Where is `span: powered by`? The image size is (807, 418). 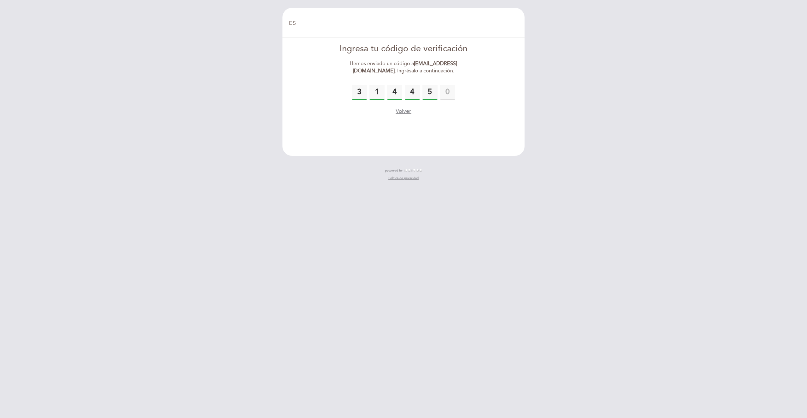 span: powered by is located at coordinates (394, 171).